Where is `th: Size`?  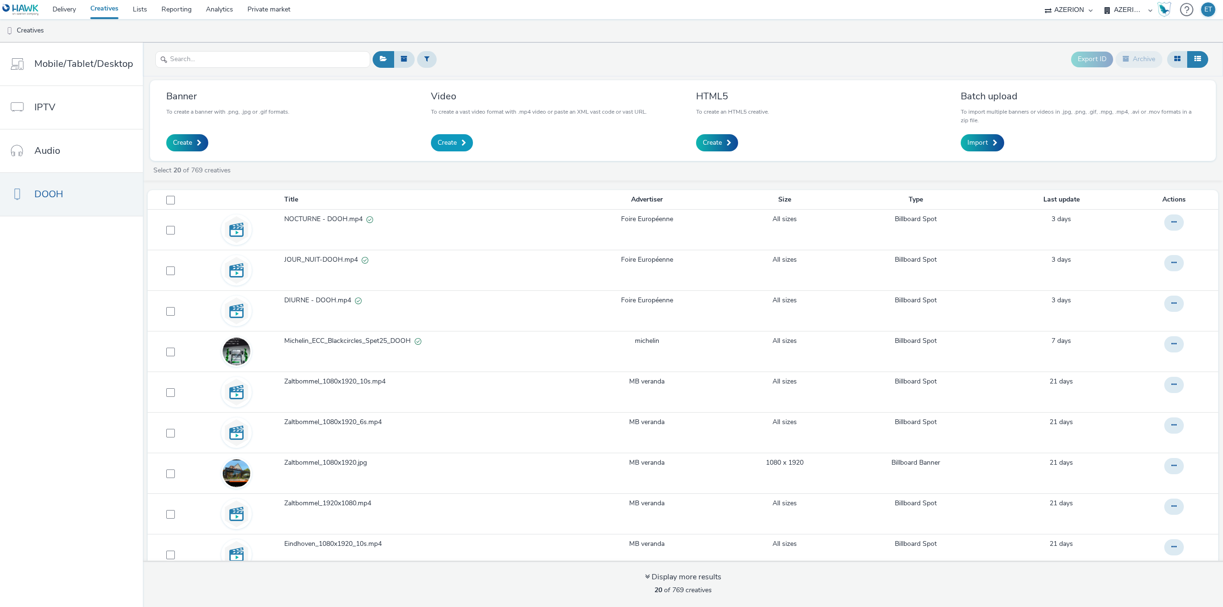 th: Size is located at coordinates (784, 200).